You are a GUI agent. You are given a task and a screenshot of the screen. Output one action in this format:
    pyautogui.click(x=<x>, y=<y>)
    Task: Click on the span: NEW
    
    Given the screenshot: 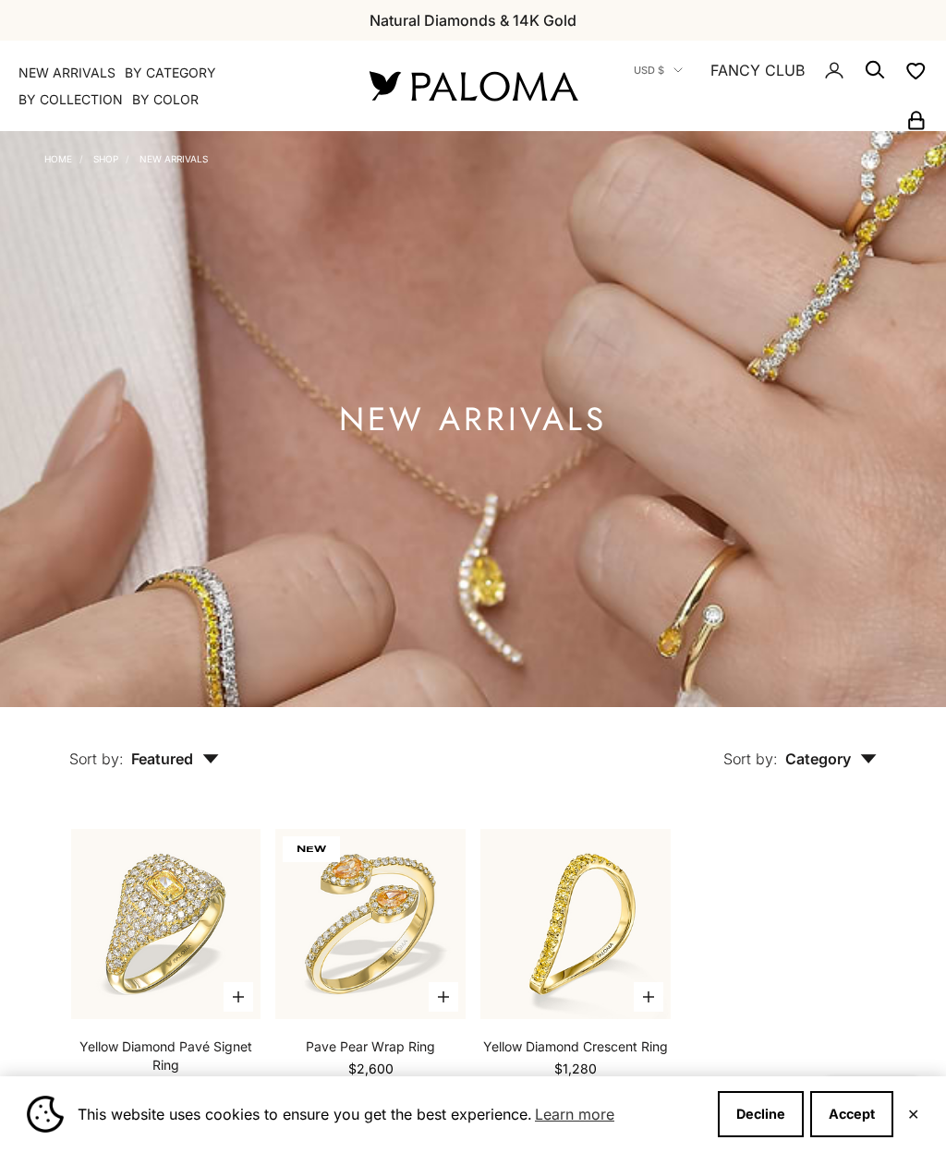 What is the action you would take?
    pyautogui.click(x=311, y=850)
    